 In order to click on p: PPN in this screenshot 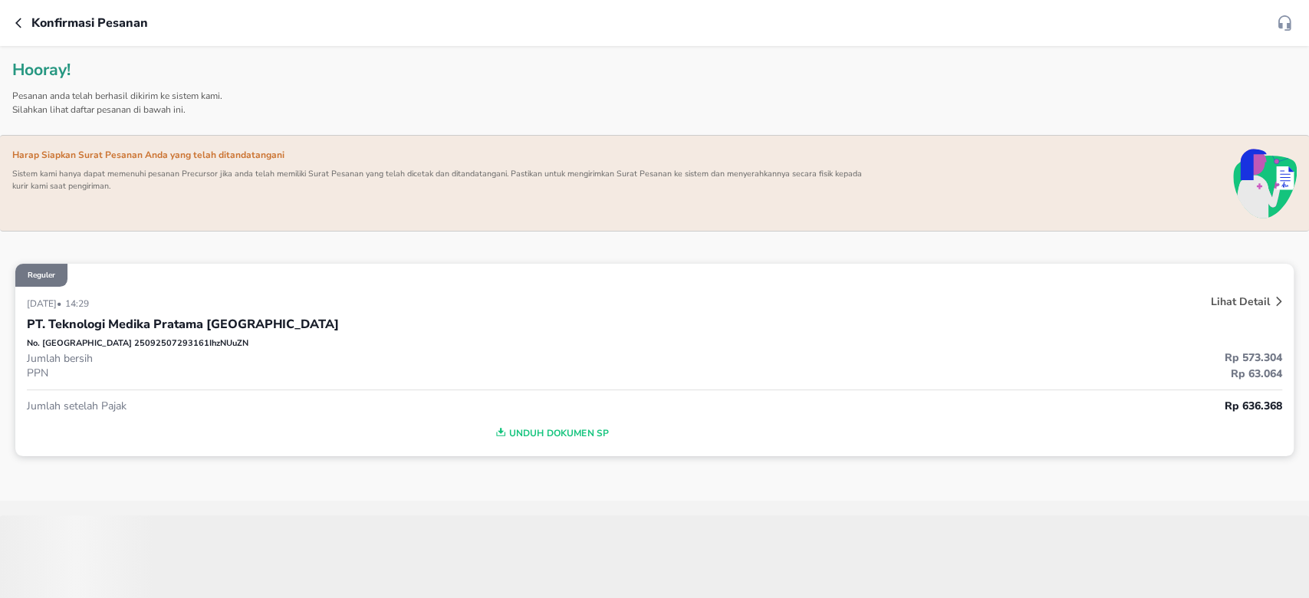, I will do `click(341, 373)`.